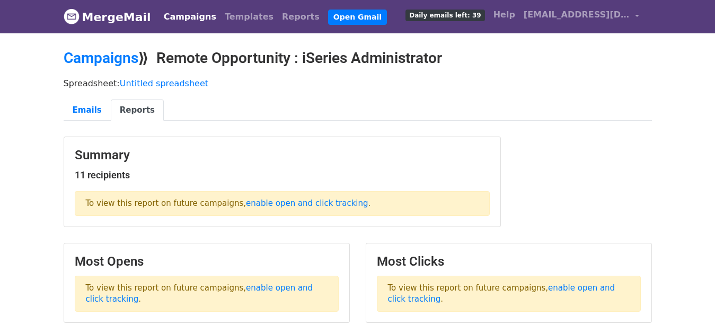  What do you see at coordinates (444, 15) in the screenshot?
I see `span: Daily emails left: 39` at bounding box center [444, 15].